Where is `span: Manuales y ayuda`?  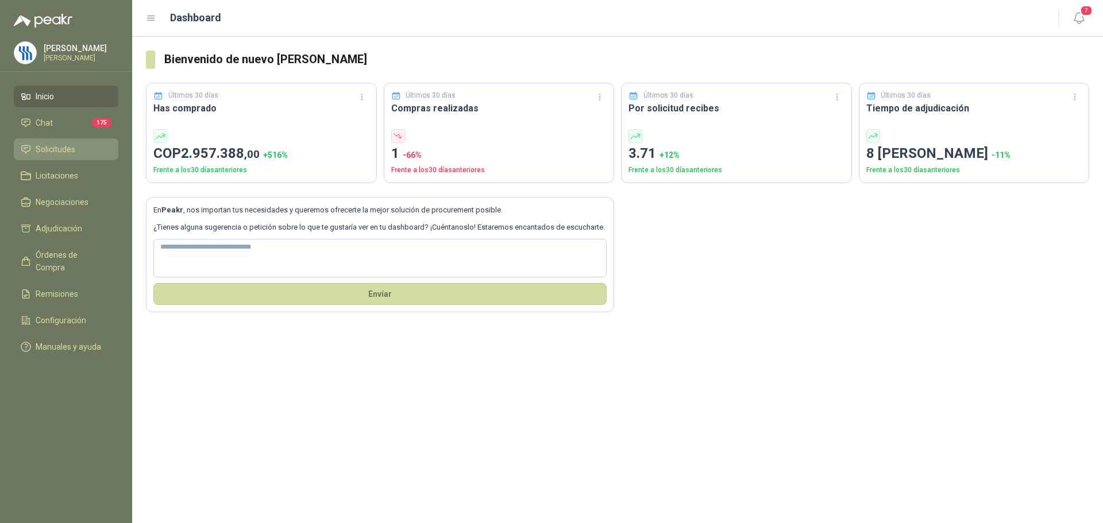 span: Manuales y ayuda is located at coordinates (68, 347).